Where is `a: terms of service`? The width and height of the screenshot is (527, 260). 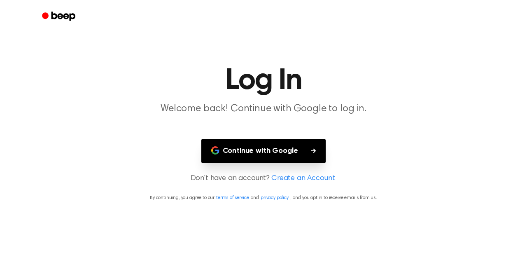 a: terms of service is located at coordinates (232, 197).